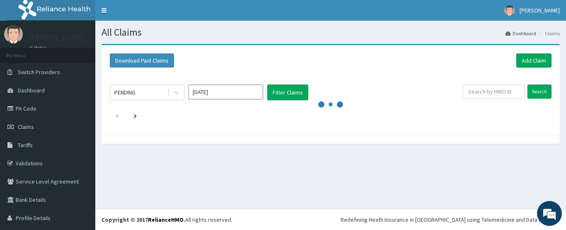 The width and height of the screenshot is (566, 230). I want to click on a: Add Claim, so click(534, 60).